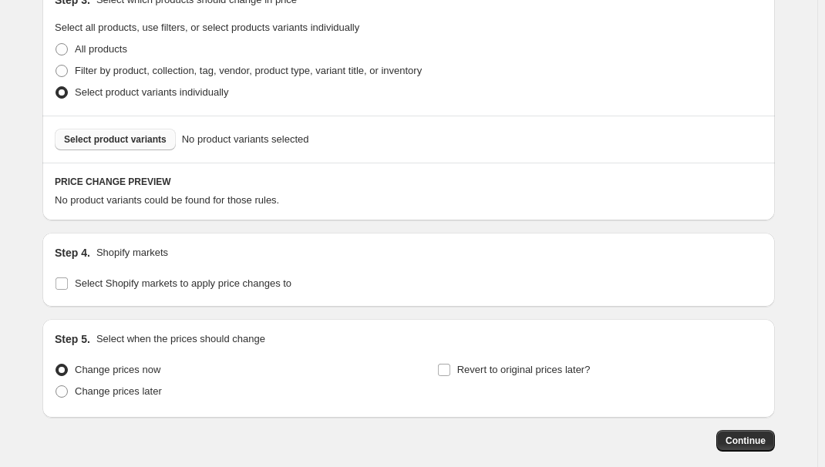 Image resolution: width=825 pixels, height=467 pixels. What do you see at coordinates (245, 139) in the screenshot?
I see `span: No product variants selected` at bounding box center [245, 139].